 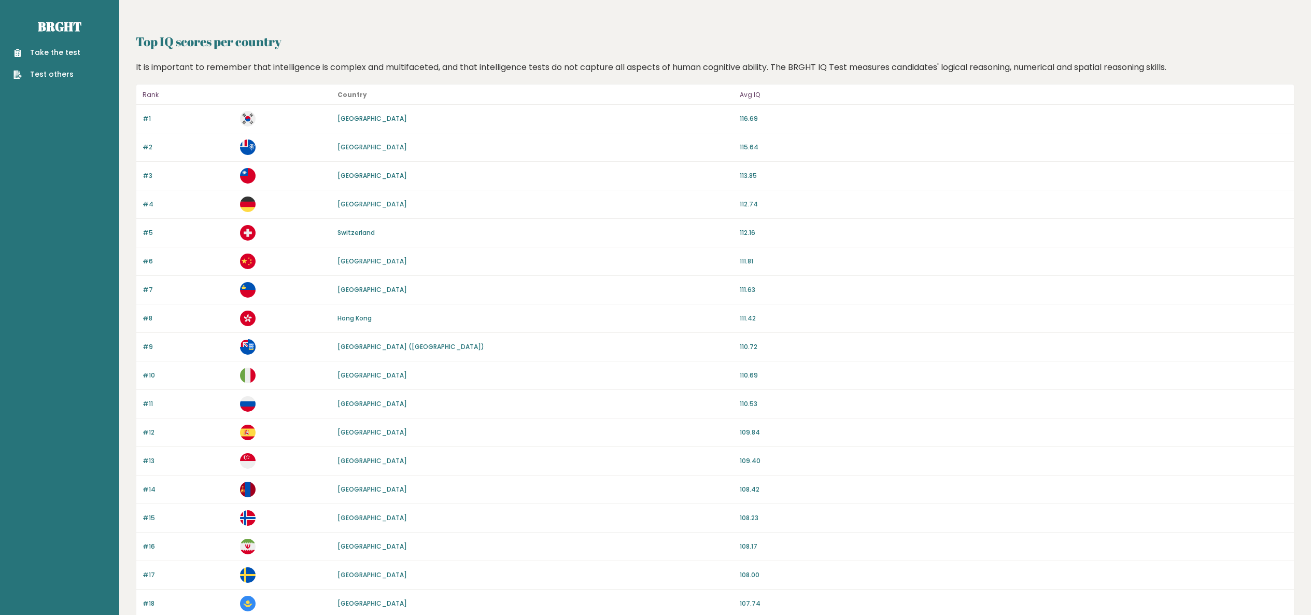 I want to click on p: 108.00, so click(x=1013, y=575).